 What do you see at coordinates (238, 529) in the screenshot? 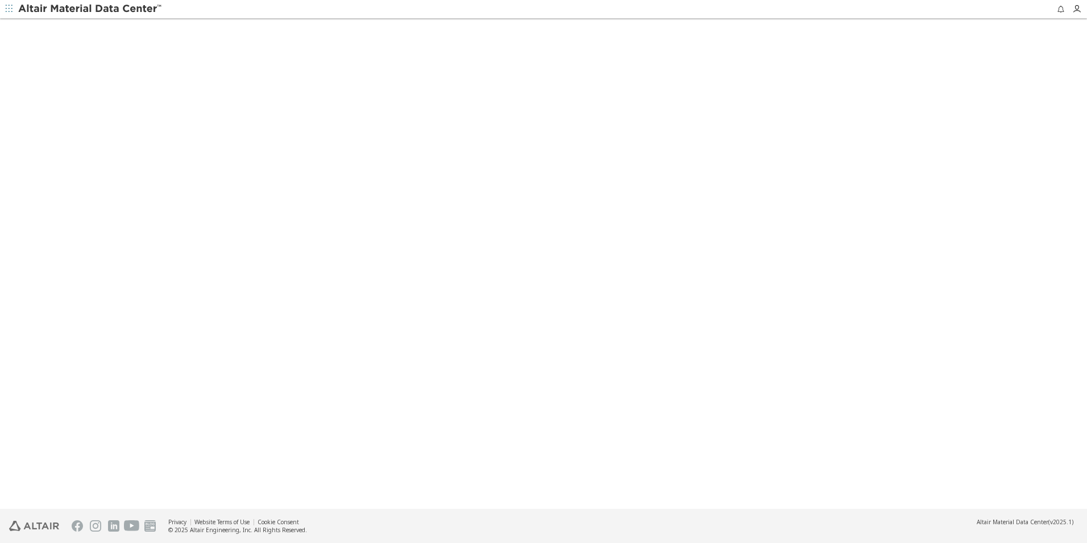
I see `div: © 2025 Altair Engineering, Inc. All Rights Reserved.` at bounding box center [238, 529].